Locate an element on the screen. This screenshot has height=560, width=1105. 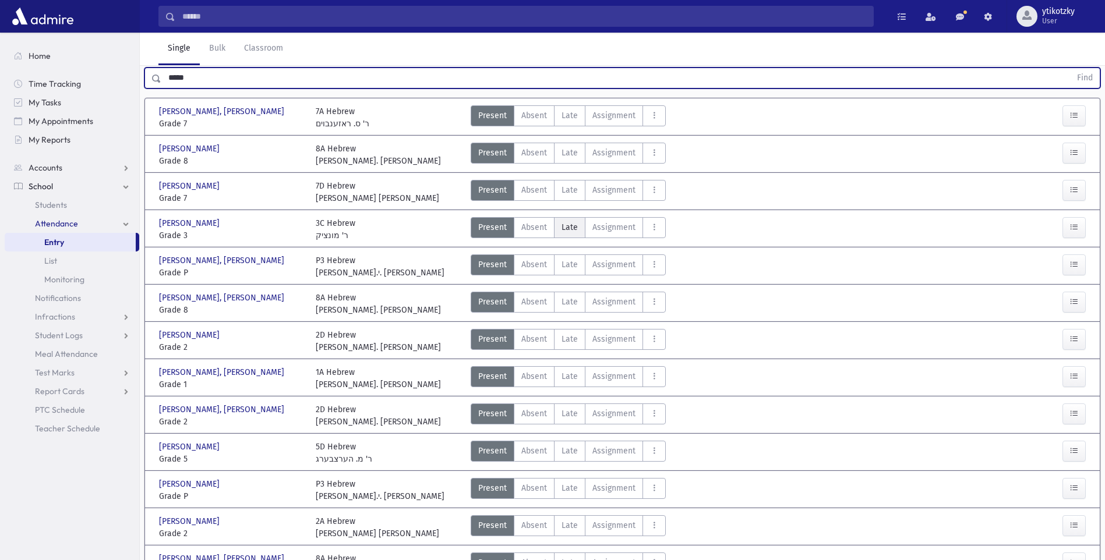
span: Grade 3 is located at coordinates (231, 235).